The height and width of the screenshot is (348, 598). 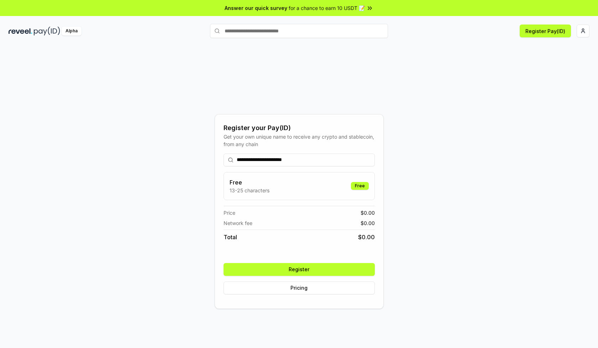 What do you see at coordinates (229, 213) in the screenshot?
I see `span: Price` at bounding box center [229, 213].